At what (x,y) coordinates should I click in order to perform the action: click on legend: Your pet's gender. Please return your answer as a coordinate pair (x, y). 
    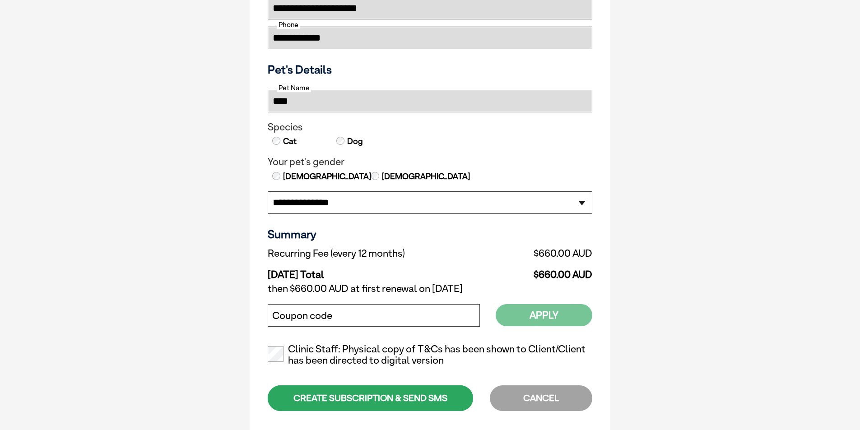
    Looking at the image, I should click on (430, 162).